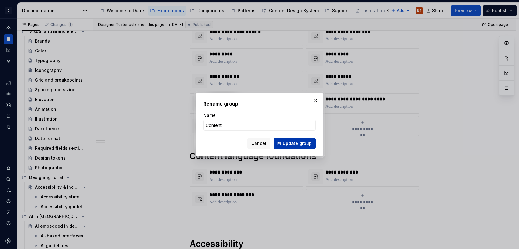  Describe the element at coordinates (209, 115) in the screenshot. I see `label: Name` at that location.